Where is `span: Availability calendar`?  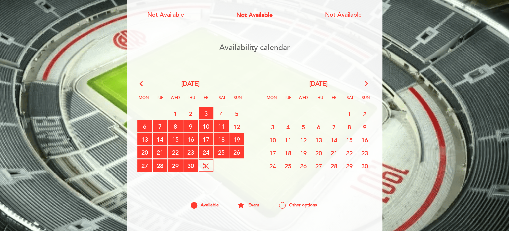
span: Availability calendar is located at coordinates (254, 48).